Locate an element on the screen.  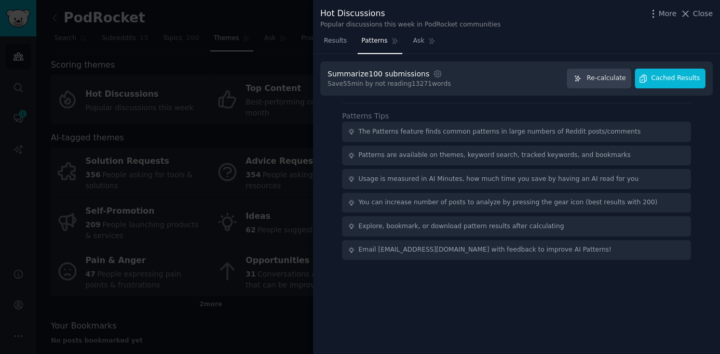
div: Popular discussions this week in PodRocket communities is located at coordinates (410, 25).